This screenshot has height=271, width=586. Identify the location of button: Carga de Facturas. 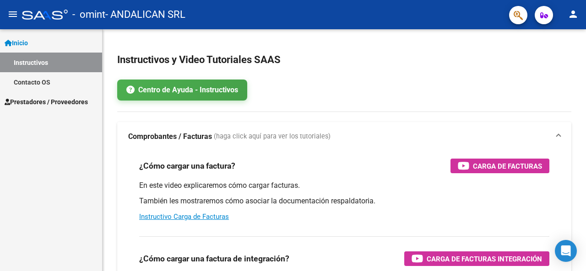
(500, 166).